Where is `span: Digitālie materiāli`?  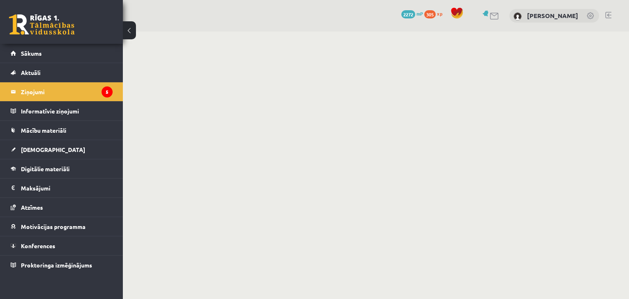
span: Digitālie materiāli is located at coordinates (45, 169).